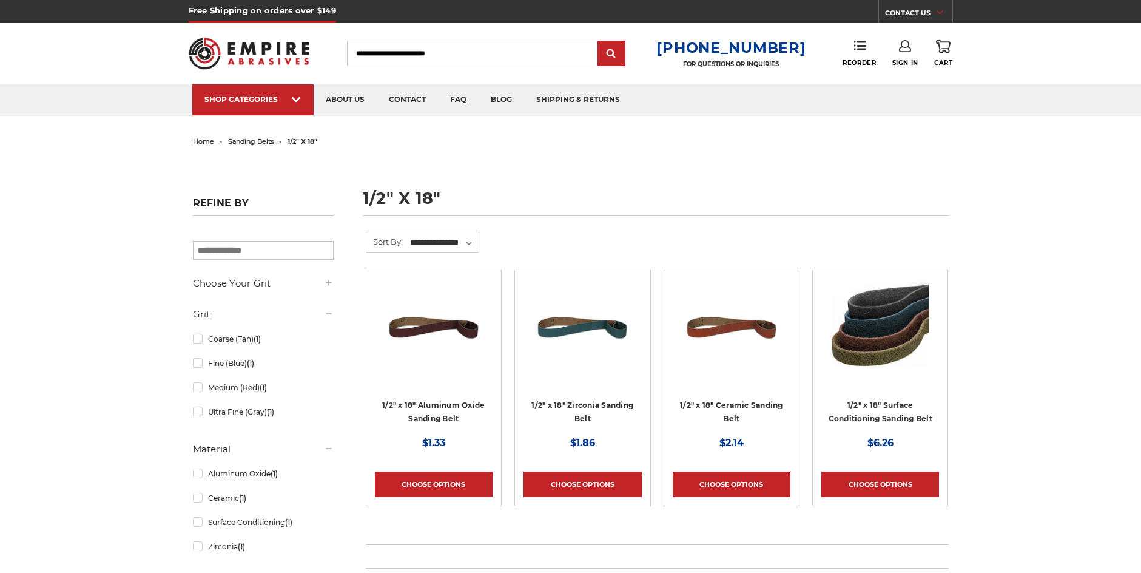 The width and height of the screenshot is (1141, 573). I want to click on span: 1/2" x 18", so click(302, 141).